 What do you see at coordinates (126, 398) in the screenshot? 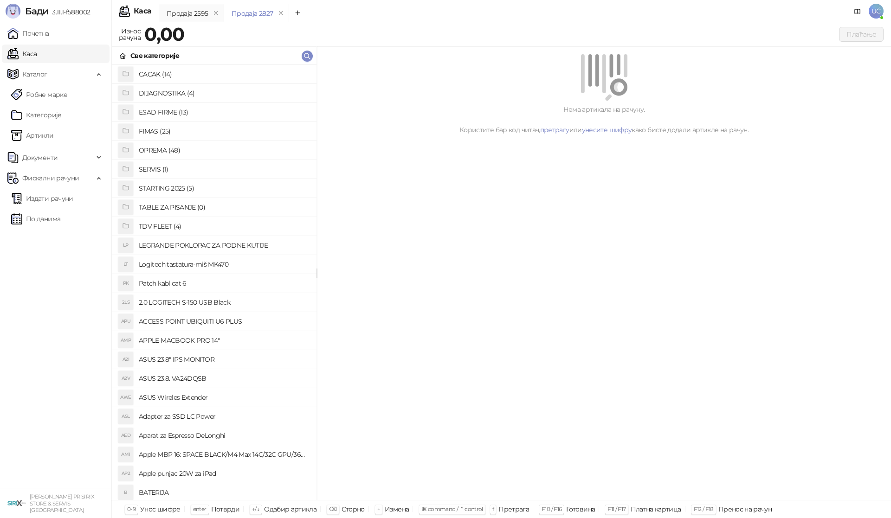
I see `div: AWE` at bounding box center [126, 398].